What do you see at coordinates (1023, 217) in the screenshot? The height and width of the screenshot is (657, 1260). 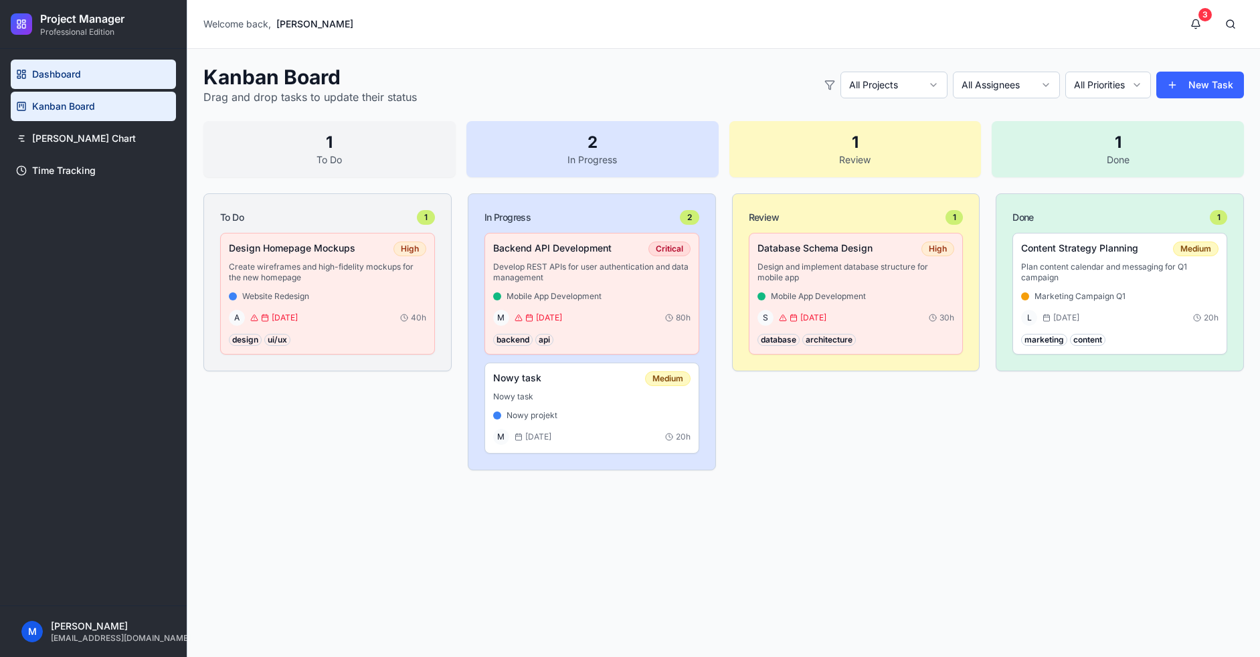 I see `span: Done` at bounding box center [1023, 217].